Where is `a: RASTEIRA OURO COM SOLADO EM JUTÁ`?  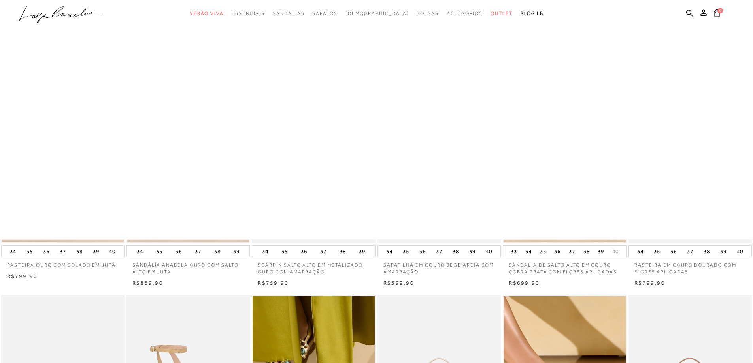
a: RASTEIRA OURO COM SOLADO EM JUTÁ is located at coordinates (63, 263).